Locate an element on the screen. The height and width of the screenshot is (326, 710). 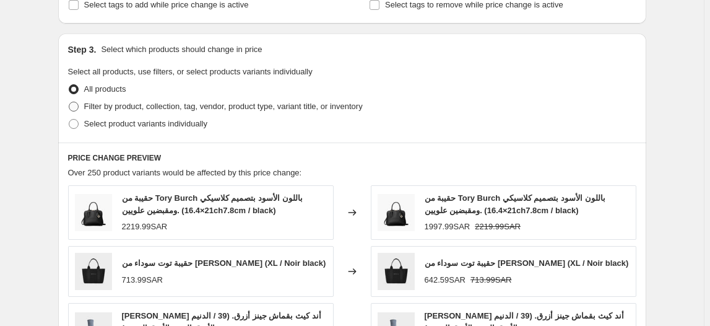
h2: Step 3. is located at coordinates (82, 50).